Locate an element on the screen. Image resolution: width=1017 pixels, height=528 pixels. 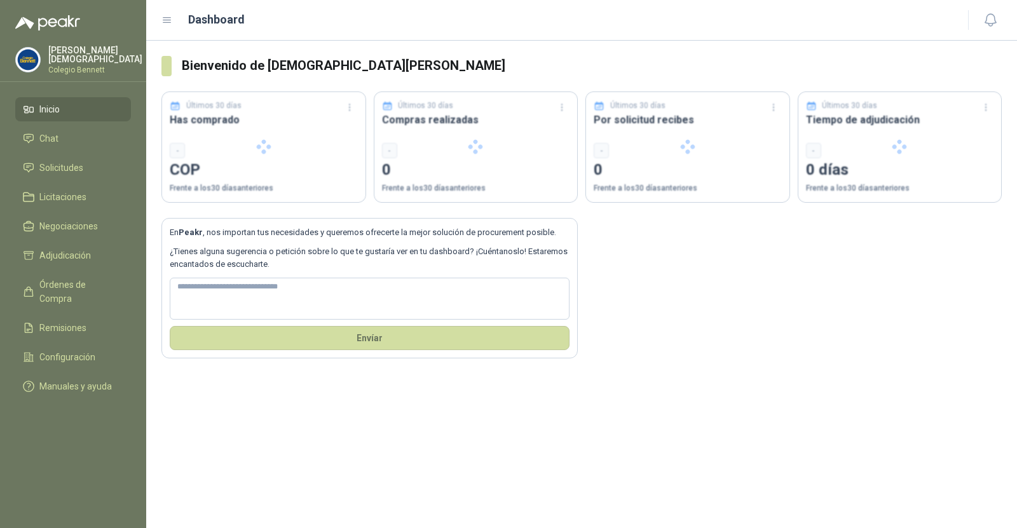
p: Colegio Bennett is located at coordinates (95, 70).